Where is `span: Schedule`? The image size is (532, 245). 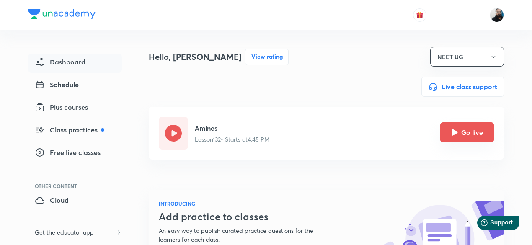 span: Schedule is located at coordinates (57, 85).